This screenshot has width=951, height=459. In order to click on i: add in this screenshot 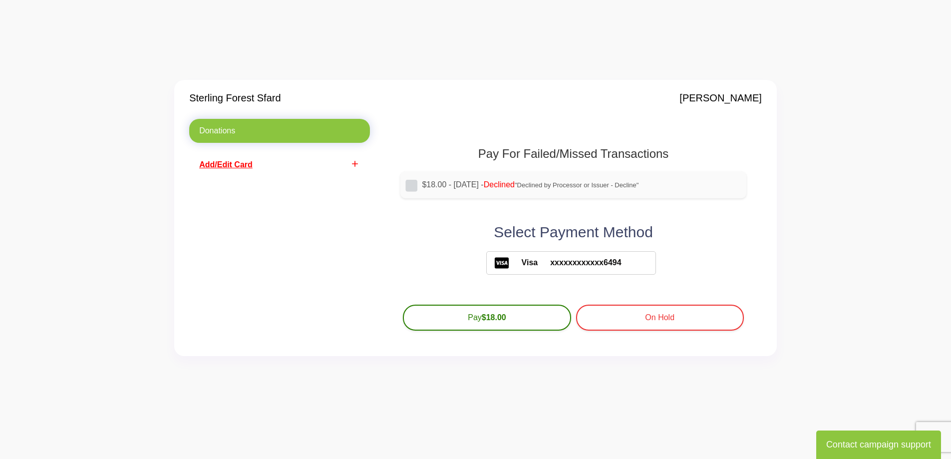, I will do `click(355, 164)`.